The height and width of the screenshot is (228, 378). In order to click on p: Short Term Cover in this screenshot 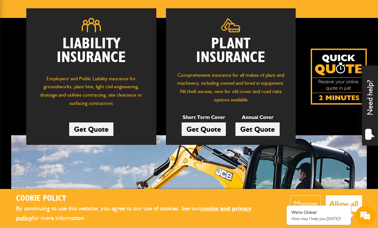, I will do `click(204, 118)`.